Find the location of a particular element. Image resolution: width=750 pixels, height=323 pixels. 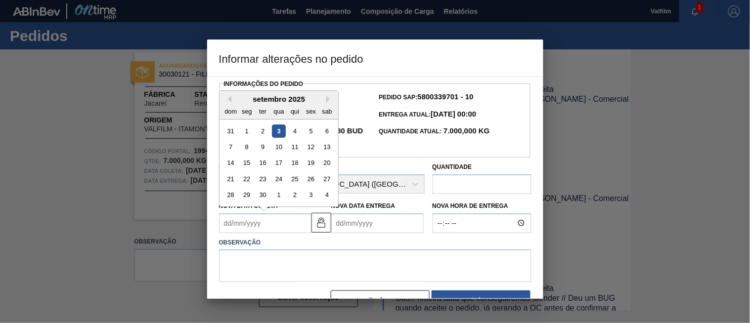

div: Choose segunda-feira, 1 de setembro de 2025 is located at coordinates (246, 130).